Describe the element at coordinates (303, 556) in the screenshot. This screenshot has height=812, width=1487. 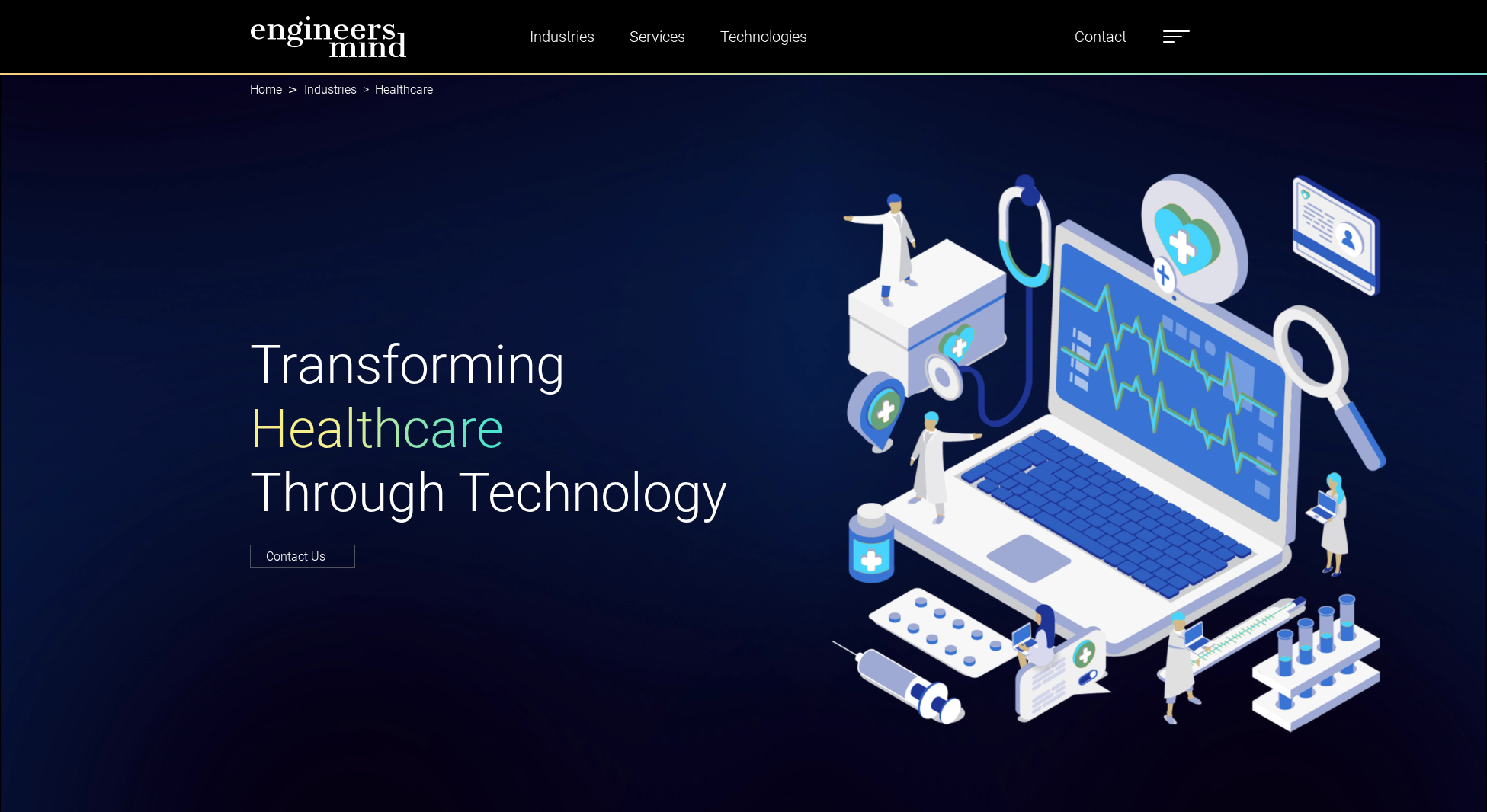
I see `a: Contact Us` at that location.